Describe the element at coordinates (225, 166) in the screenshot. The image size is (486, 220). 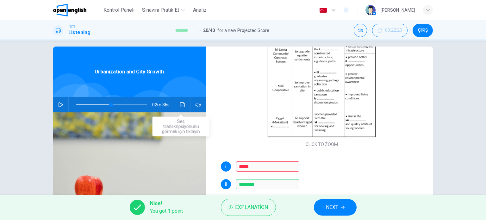
I see `span: i` at that location.